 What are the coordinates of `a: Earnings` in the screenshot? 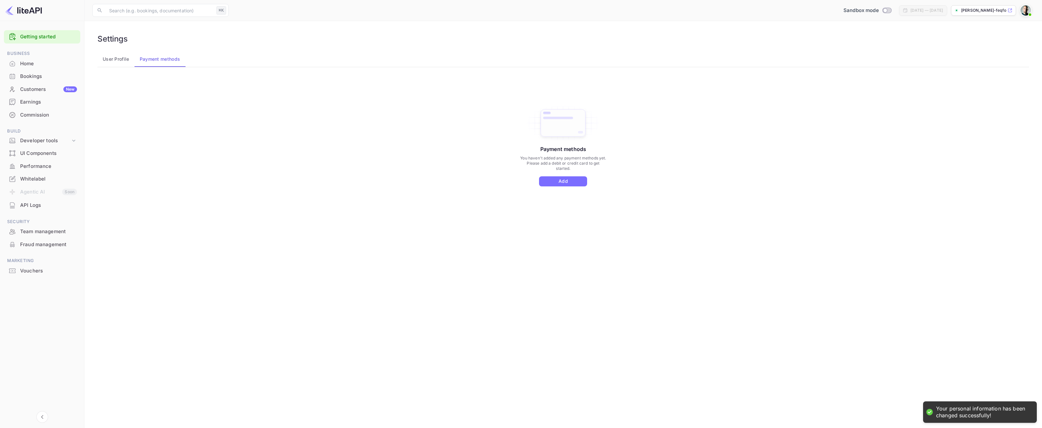 It's located at (42, 102).